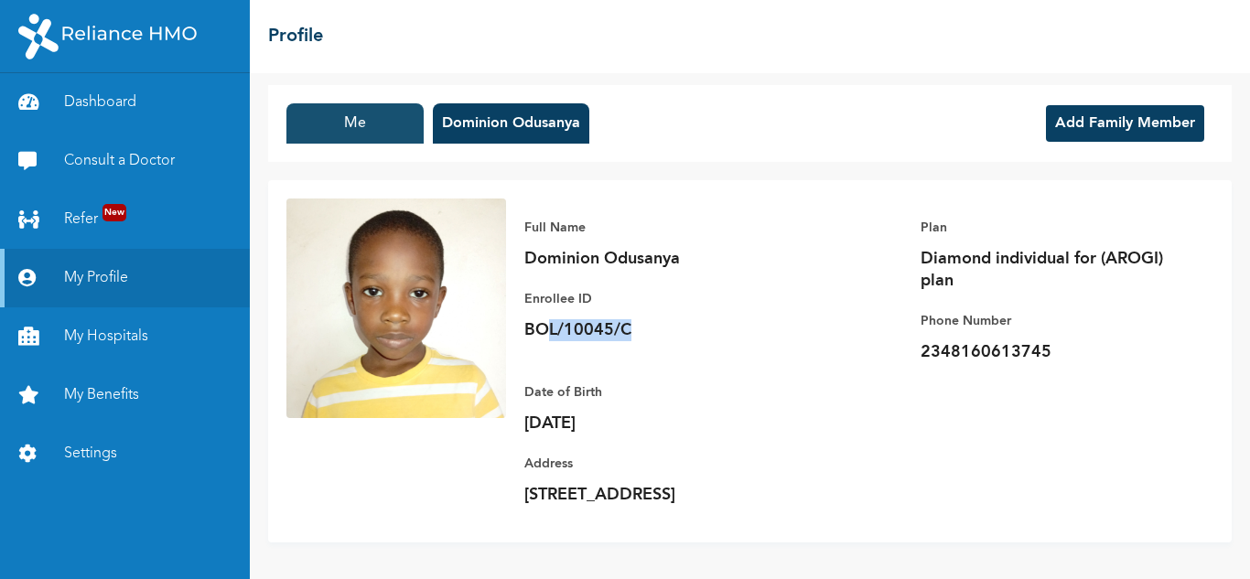 The width and height of the screenshot is (1250, 579). What do you see at coordinates (1048, 321) in the screenshot?
I see `p: Phone Number` at bounding box center [1048, 321].